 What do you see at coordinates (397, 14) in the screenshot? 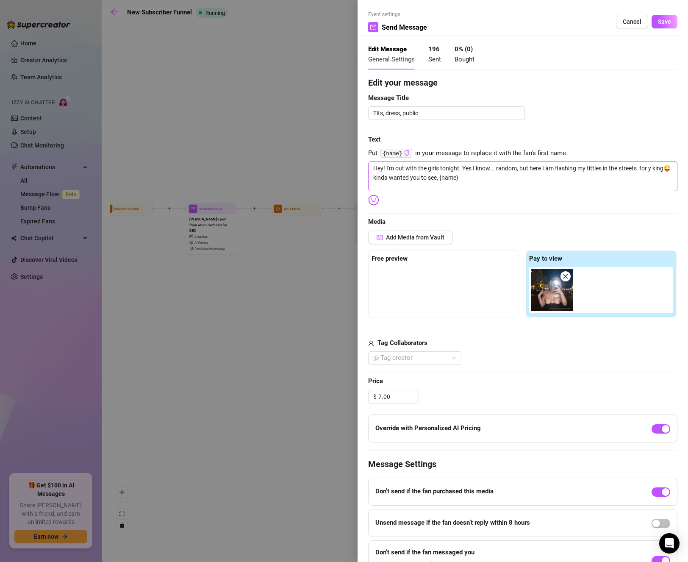
I see `span: Event settings` at bounding box center [397, 14].